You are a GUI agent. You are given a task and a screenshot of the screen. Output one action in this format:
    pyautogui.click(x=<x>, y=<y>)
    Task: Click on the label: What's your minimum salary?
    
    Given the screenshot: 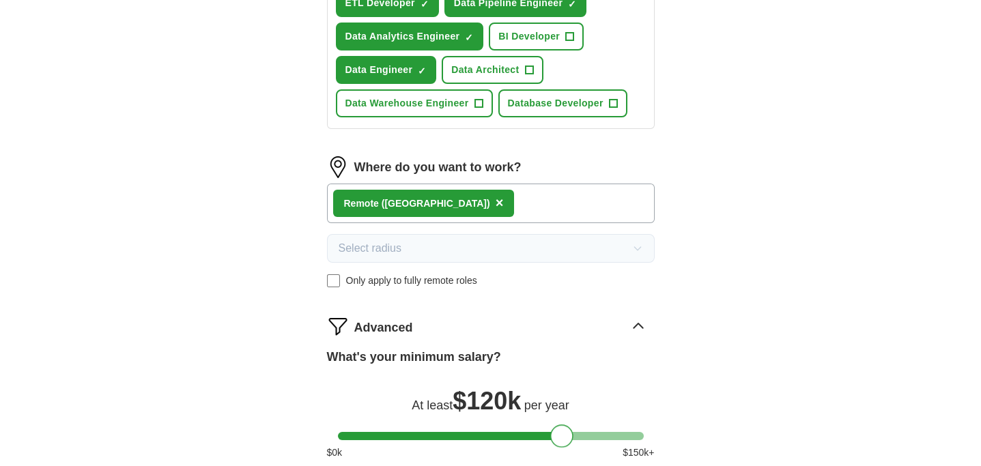 What is the action you would take?
    pyautogui.click(x=414, y=357)
    